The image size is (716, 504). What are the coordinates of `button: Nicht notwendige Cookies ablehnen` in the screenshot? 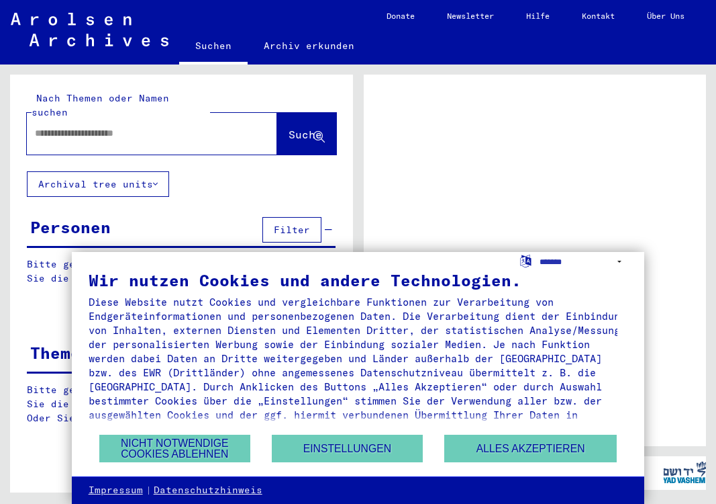 It's located at (175, 448).